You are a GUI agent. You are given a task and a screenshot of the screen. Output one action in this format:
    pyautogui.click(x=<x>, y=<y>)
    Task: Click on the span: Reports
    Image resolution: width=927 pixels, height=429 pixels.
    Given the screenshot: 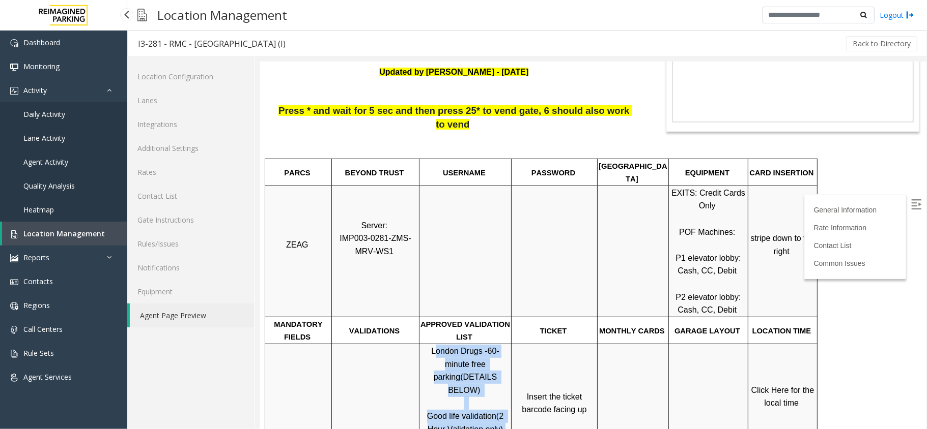 What is the action you would take?
    pyautogui.click(x=36, y=257)
    